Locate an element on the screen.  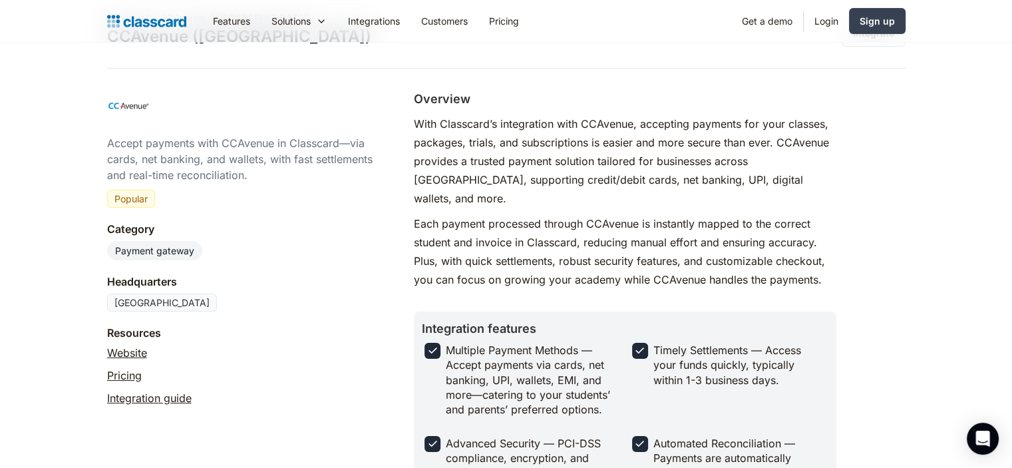
a: Integrations is located at coordinates (374, 21).